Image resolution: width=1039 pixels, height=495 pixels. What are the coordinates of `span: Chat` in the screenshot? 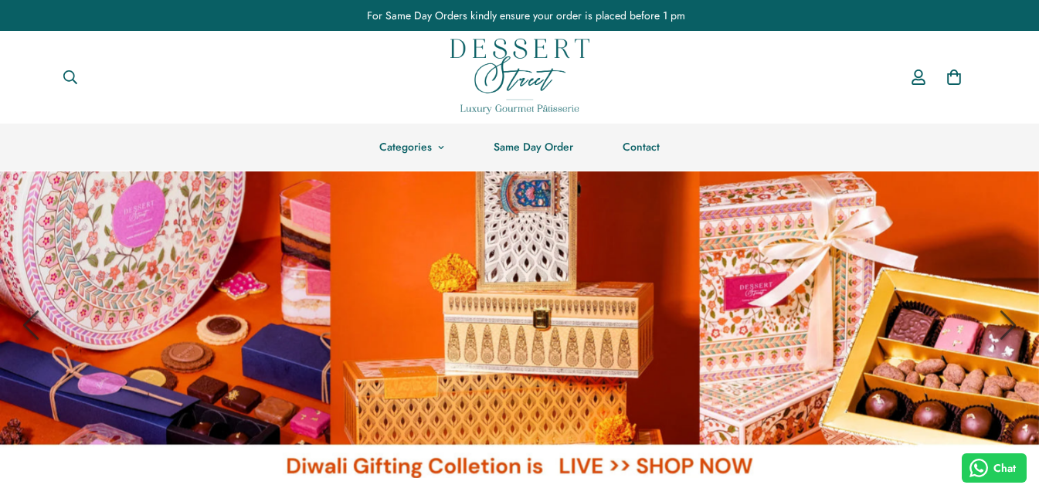 It's located at (1004, 468).